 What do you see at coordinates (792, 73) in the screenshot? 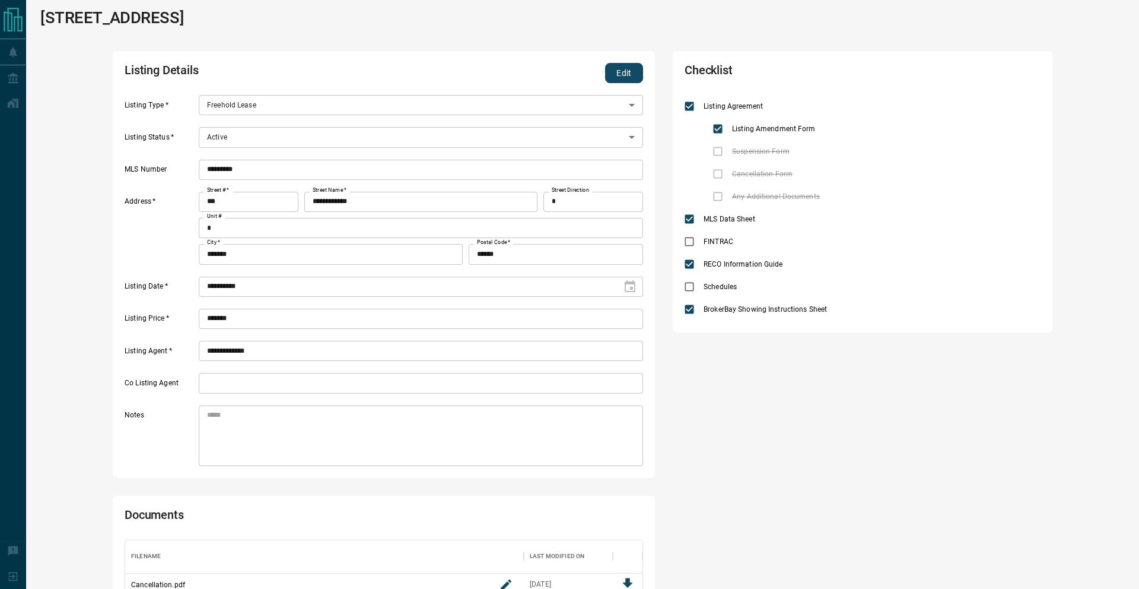
I see `h2: Checklist` at bounding box center [792, 73].